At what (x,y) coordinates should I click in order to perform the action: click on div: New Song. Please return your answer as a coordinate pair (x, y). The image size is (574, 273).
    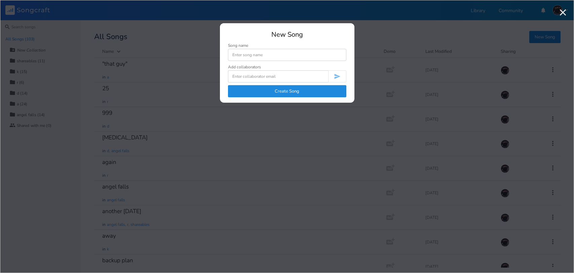
    Looking at the image, I should click on (287, 35).